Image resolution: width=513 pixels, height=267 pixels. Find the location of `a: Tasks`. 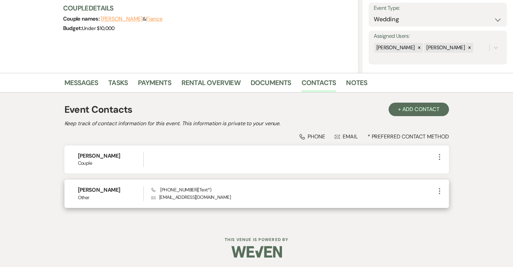

a: Tasks is located at coordinates (118, 85).